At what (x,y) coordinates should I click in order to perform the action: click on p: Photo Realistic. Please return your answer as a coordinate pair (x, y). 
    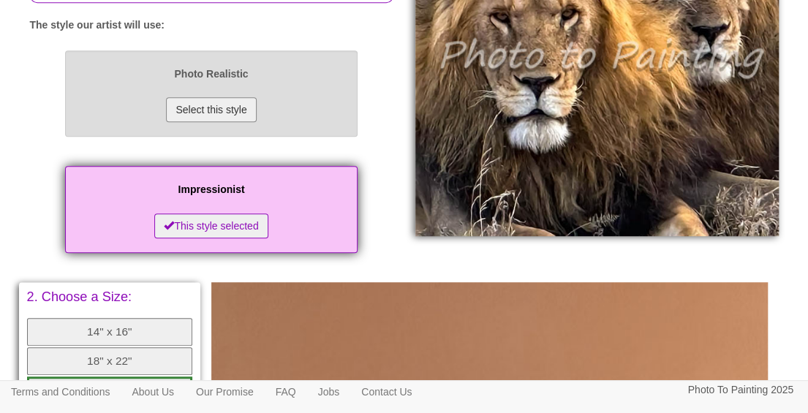
    Looking at the image, I should click on (211, 74).